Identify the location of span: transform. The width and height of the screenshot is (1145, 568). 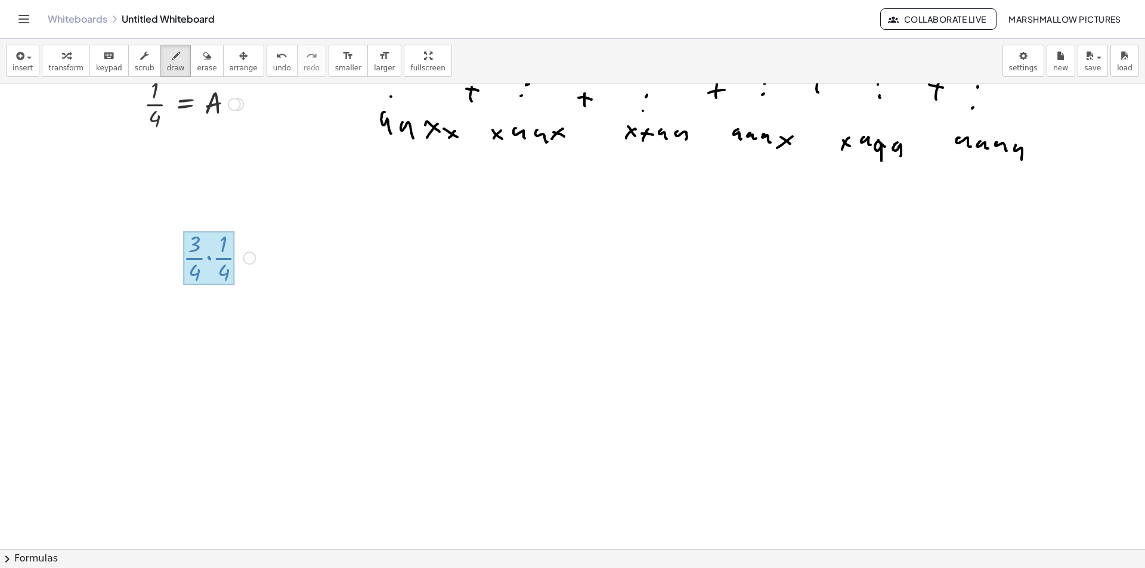
(66, 68).